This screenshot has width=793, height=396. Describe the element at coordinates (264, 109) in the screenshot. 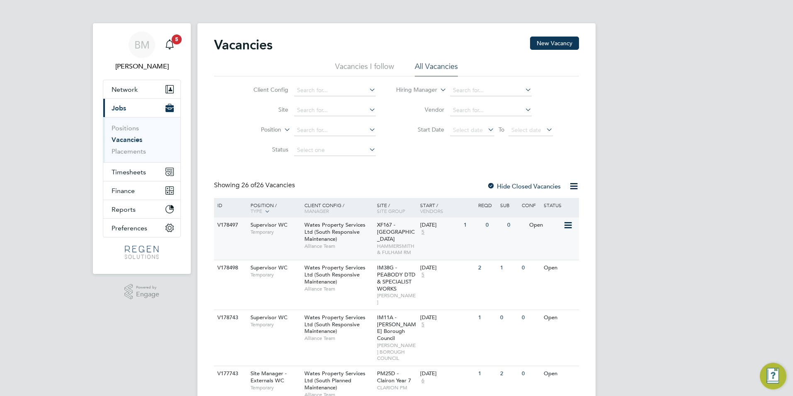

I see `label: Site` at that location.